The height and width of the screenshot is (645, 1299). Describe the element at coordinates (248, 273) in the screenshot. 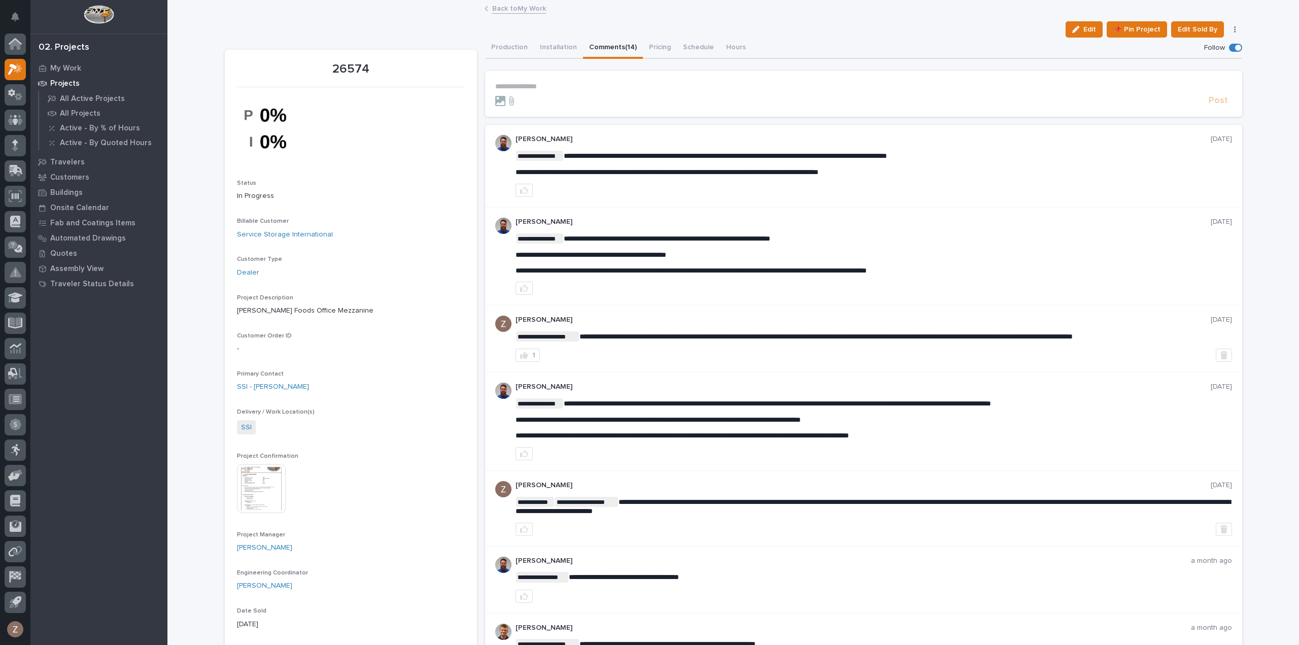

I see `a: Dealer` at that location.